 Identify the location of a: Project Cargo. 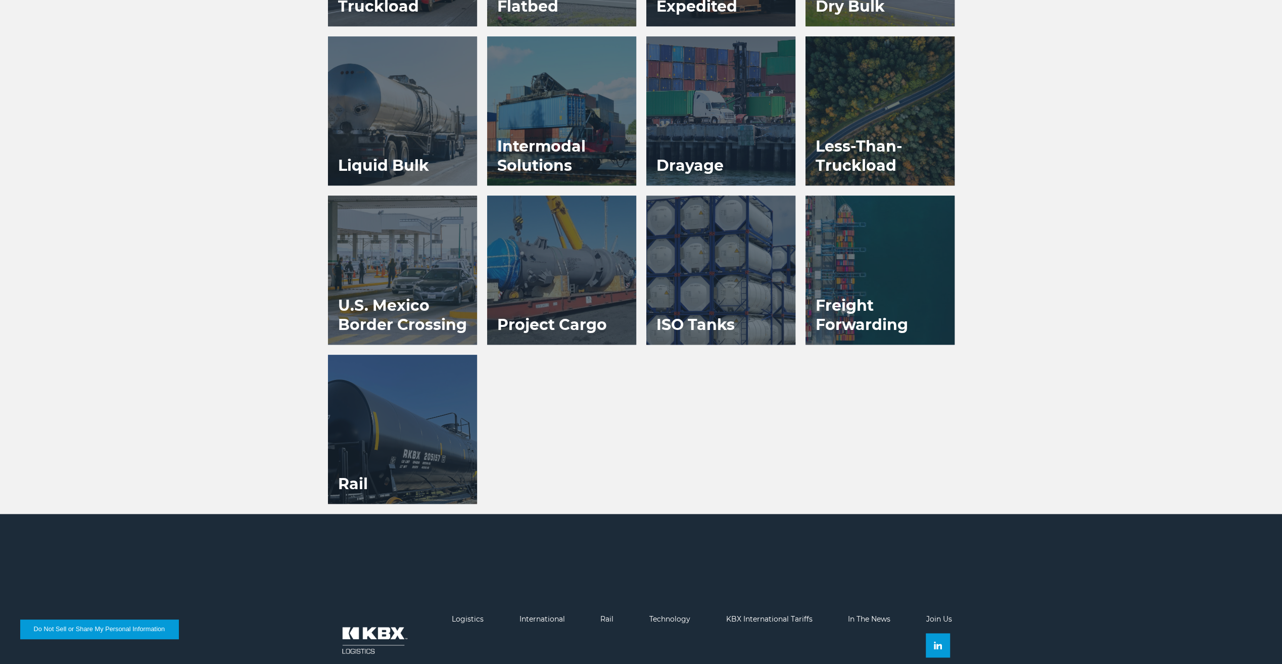
(561, 270).